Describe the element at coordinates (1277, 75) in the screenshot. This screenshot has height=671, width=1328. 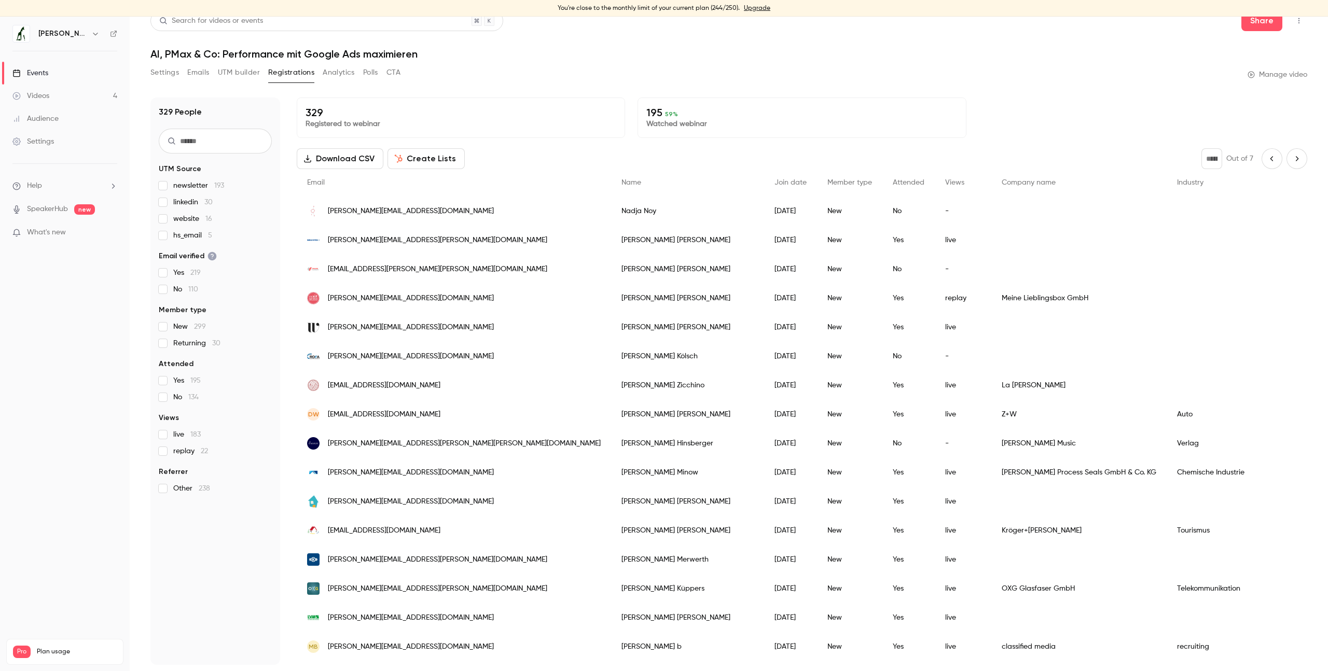
I see `a: Manage video` at that location.